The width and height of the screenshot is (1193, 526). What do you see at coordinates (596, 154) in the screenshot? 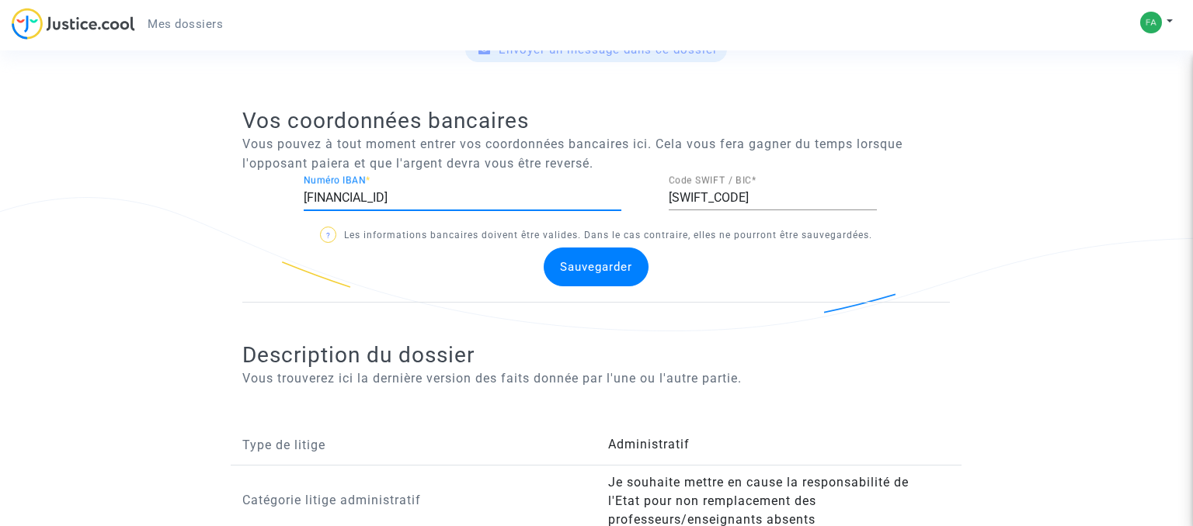
I see `p: Vous pouvez à tout moment entrer vos coordonnées bancaires ici. Cela vous fera gagner du temps lo...` at bounding box center [596, 154].